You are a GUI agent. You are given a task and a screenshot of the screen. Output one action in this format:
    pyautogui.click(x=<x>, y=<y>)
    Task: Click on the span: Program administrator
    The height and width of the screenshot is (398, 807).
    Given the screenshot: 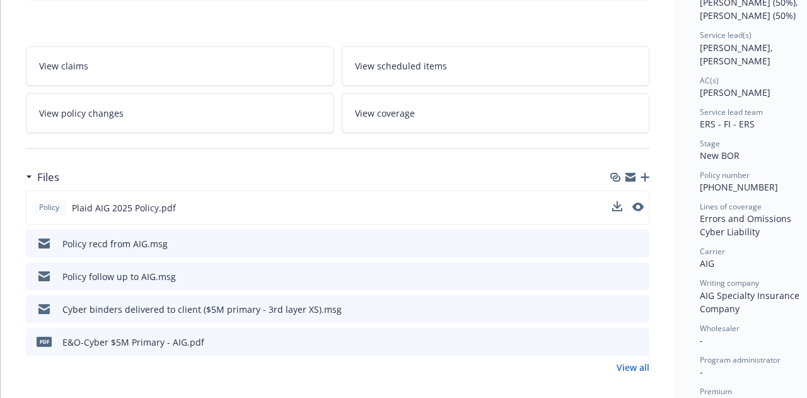 What is the action you would take?
    pyautogui.click(x=740, y=359)
    